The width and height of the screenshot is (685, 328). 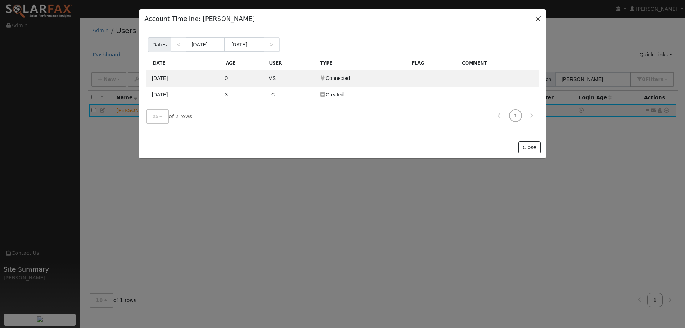 What do you see at coordinates (244, 79) in the screenshot?
I see `td: 0` at bounding box center [244, 79].